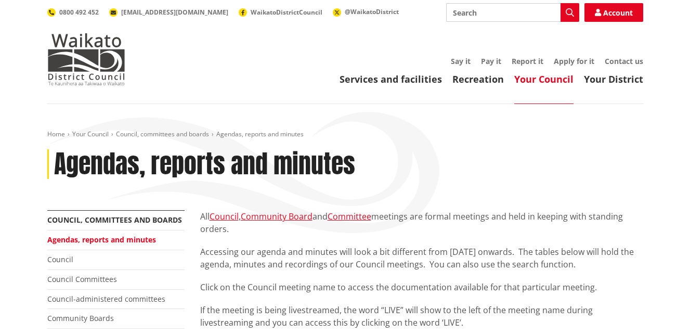  Describe the element at coordinates (79, 12) in the screenshot. I see `span: 0800 492 452` at that location.